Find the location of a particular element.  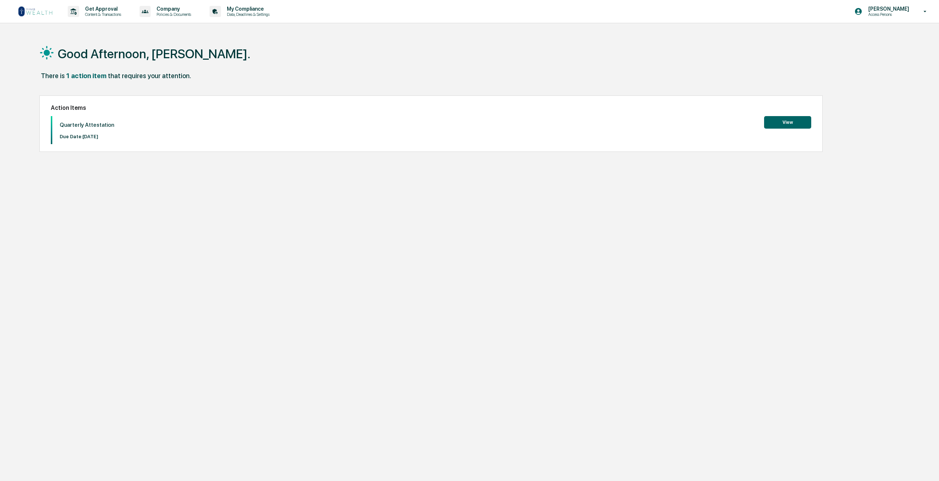

p: Policies & Documents is located at coordinates (173, 14).